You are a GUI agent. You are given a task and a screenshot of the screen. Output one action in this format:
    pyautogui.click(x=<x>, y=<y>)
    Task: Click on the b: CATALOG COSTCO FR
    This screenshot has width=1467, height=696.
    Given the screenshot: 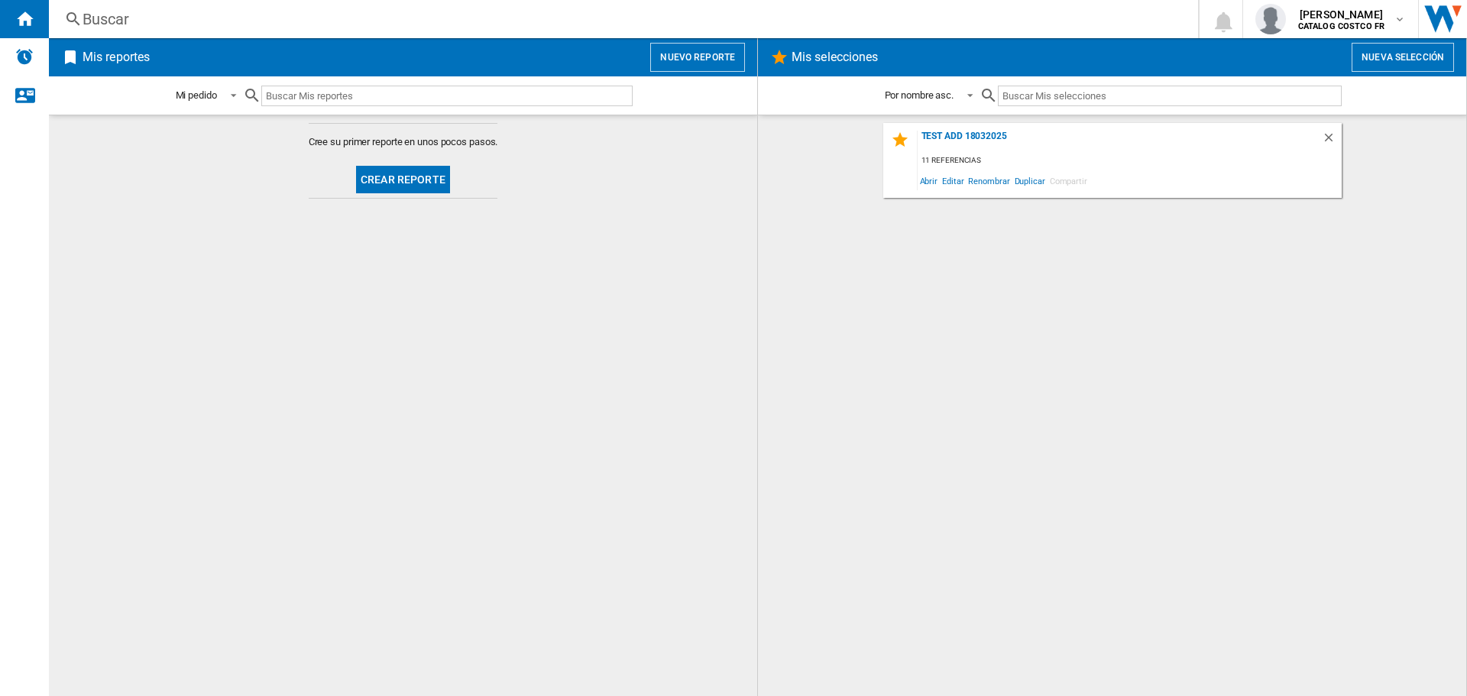 What is the action you would take?
    pyautogui.click(x=1341, y=26)
    